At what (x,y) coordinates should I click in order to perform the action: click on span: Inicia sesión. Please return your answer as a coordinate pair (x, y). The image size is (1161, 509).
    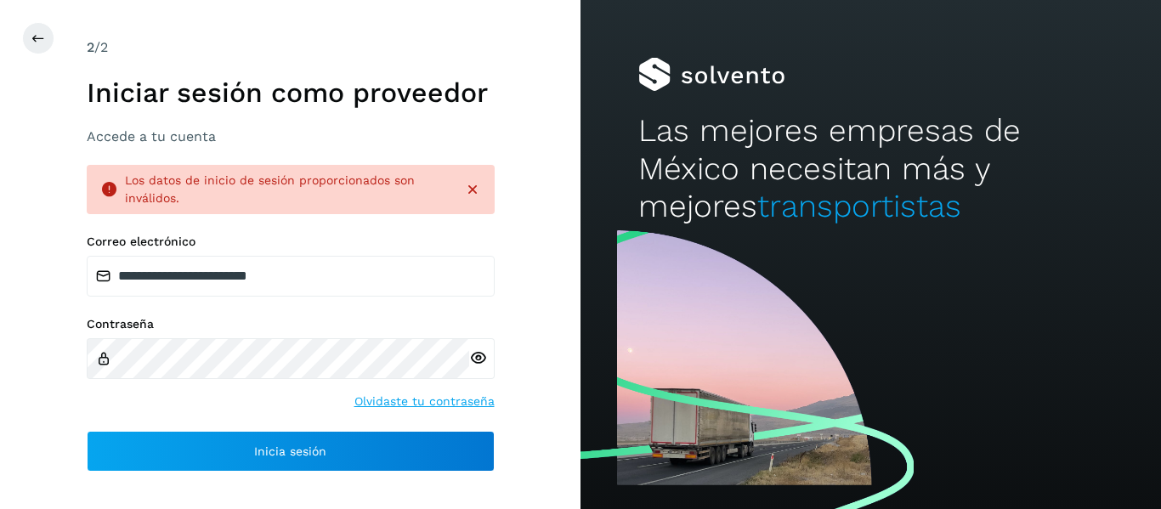
    Looking at the image, I should click on (290, 451).